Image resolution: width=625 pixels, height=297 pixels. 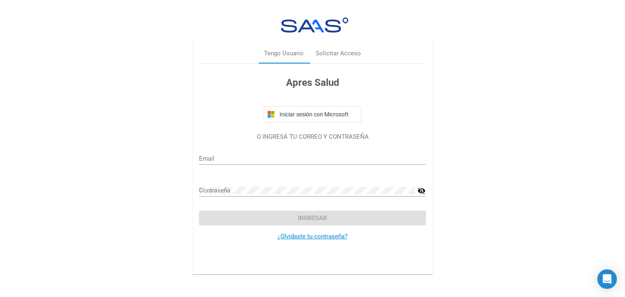 I want to click on span: Iniciar sesión con Microsoft, so click(x=318, y=114).